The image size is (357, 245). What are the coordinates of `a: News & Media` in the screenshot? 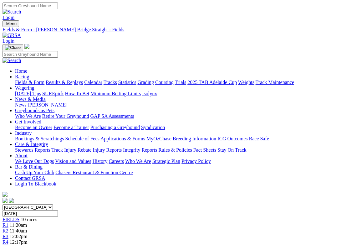 It's located at (30, 99).